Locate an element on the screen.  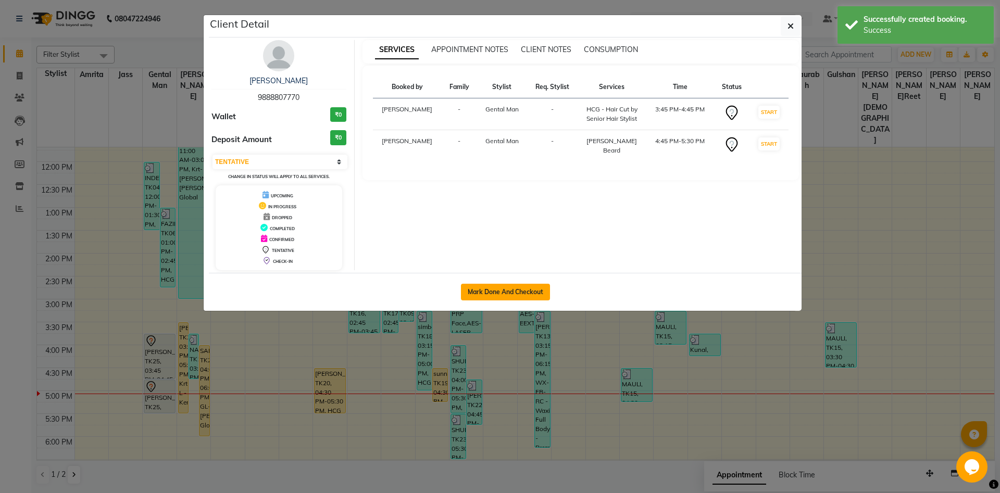
span: CHECK-IN is located at coordinates (283, 262).